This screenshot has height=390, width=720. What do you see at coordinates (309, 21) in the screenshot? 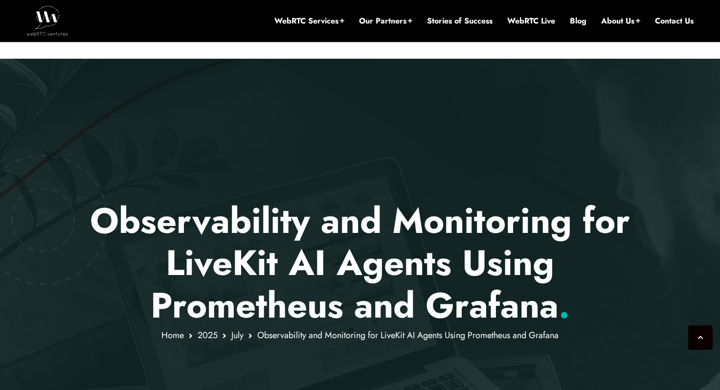
I see `a: WebRTC Services` at bounding box center [309, 21].